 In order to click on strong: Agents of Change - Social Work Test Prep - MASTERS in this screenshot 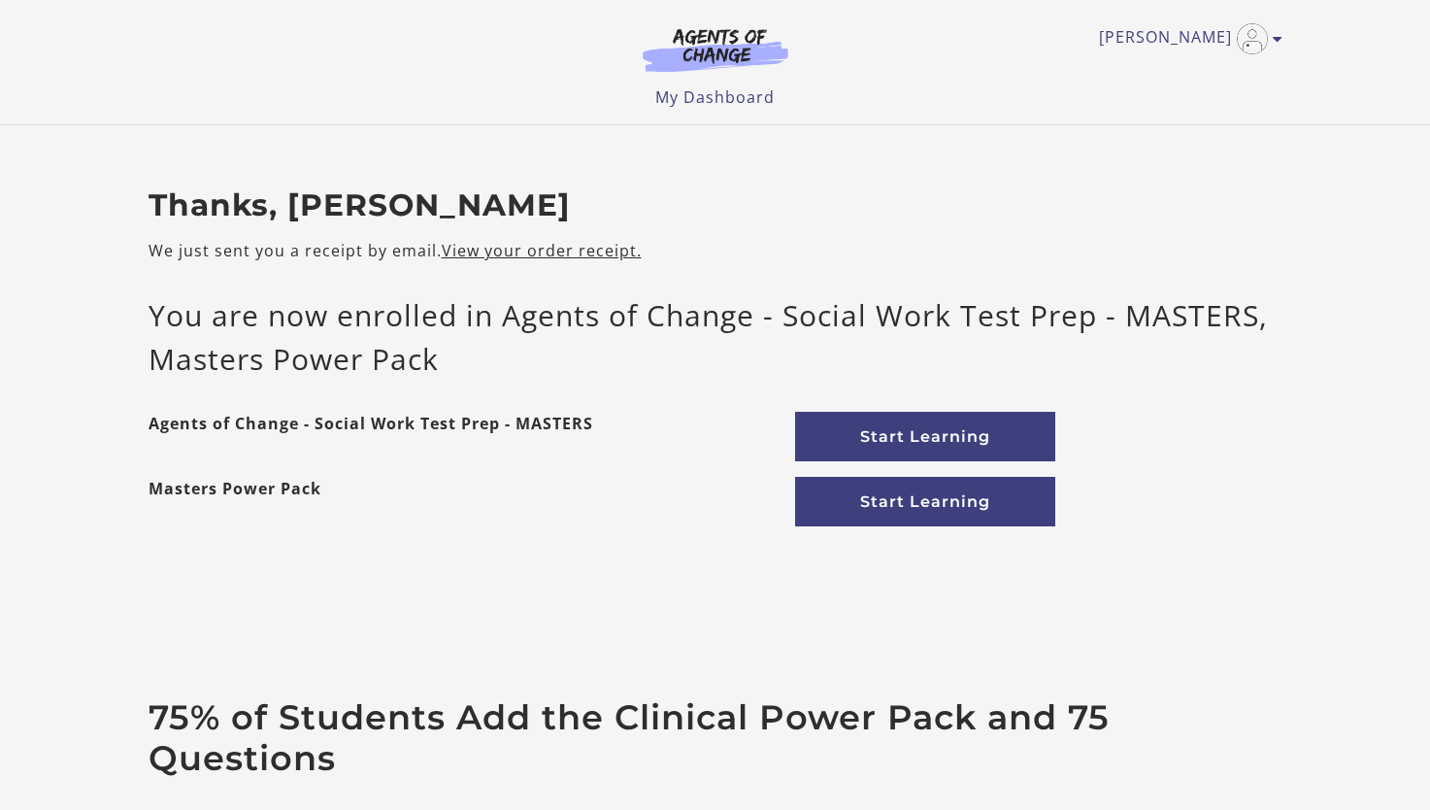, I will do `click(371, 436)`.